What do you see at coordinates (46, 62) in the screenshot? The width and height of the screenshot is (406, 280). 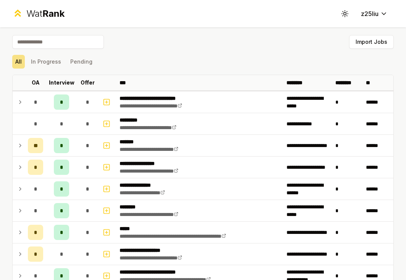 I see `button: In Progress` at bounding box center [46, 62].